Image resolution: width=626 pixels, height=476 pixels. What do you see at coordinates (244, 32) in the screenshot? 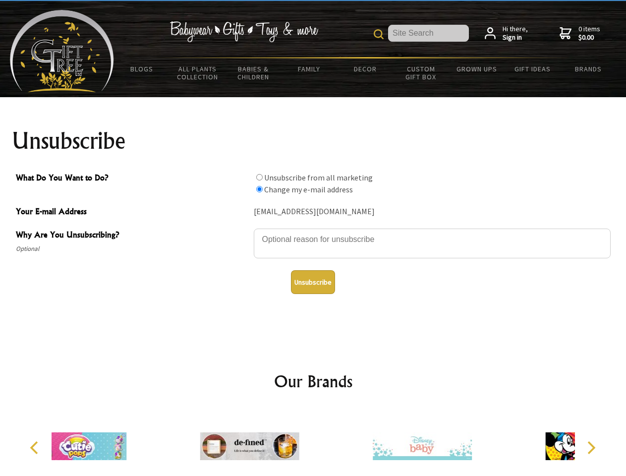
I see `img: Babywear - Gifts - Toys & more` at bounding box center [244, 32].